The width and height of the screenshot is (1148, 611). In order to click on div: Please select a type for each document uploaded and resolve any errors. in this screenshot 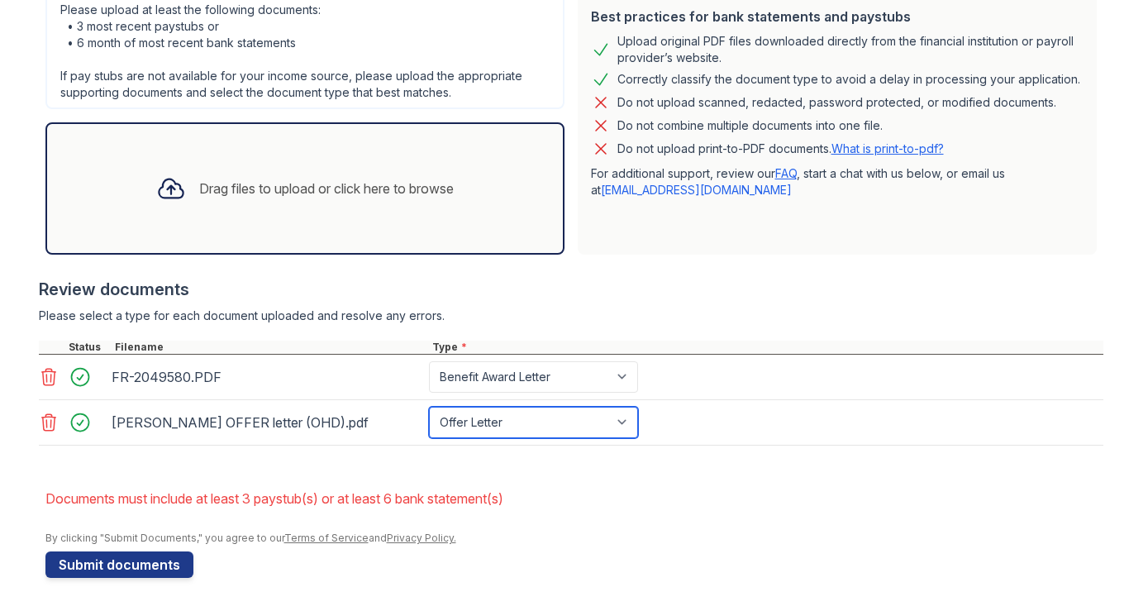, I will do `click(571, 316)`.